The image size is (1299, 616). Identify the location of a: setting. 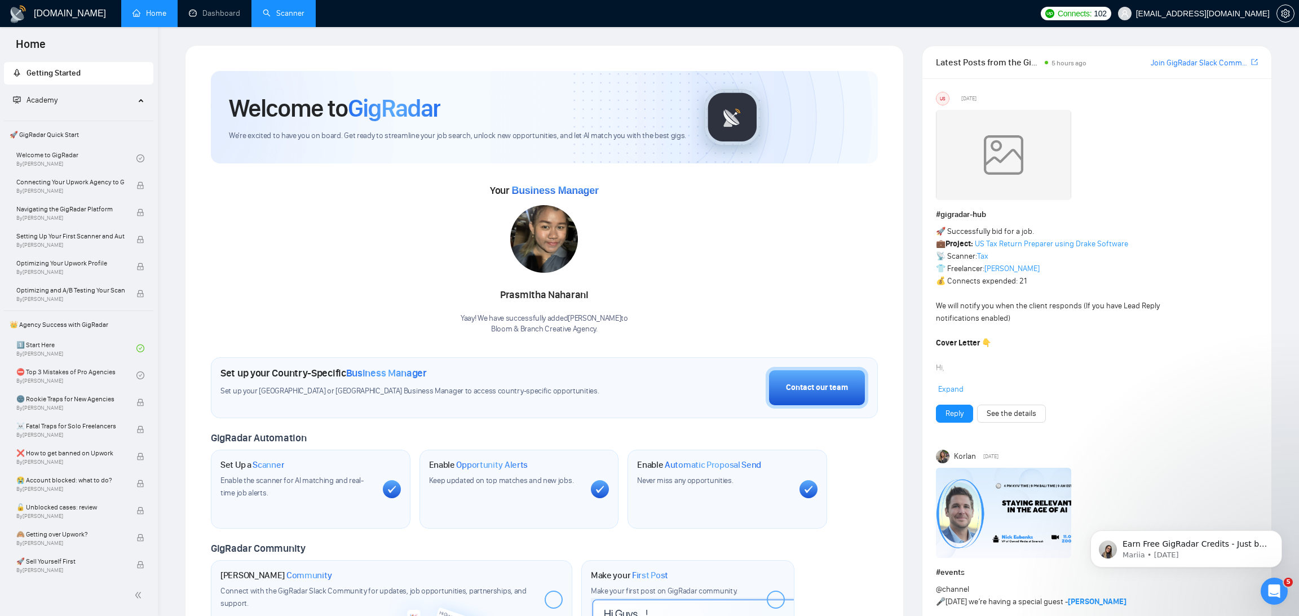
(1285, 14).